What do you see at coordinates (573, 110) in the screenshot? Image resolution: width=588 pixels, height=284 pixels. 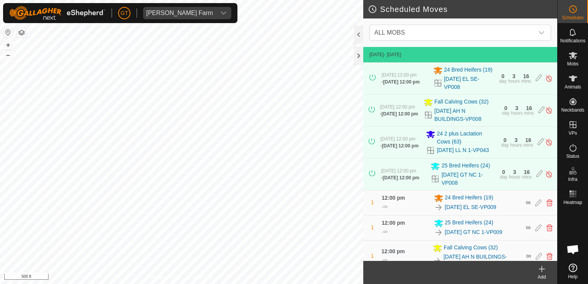 I see `span: Neckbands` at bounding box center [573, 110].